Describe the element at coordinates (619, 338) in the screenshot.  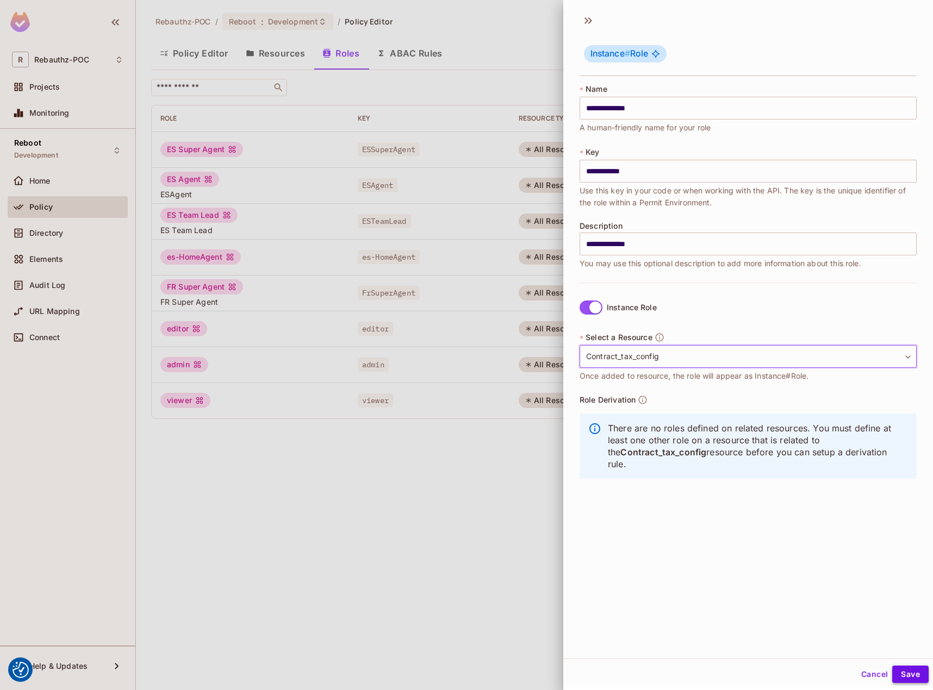
I see `span: Select a Resource` at that location.